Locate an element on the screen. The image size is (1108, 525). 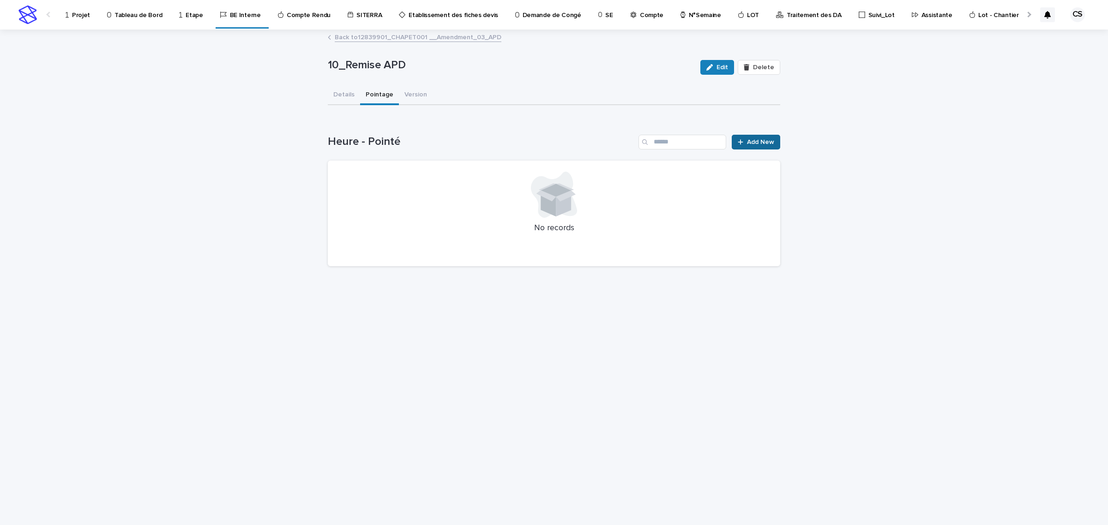
span: Edit is located at coordinates (722, 67).